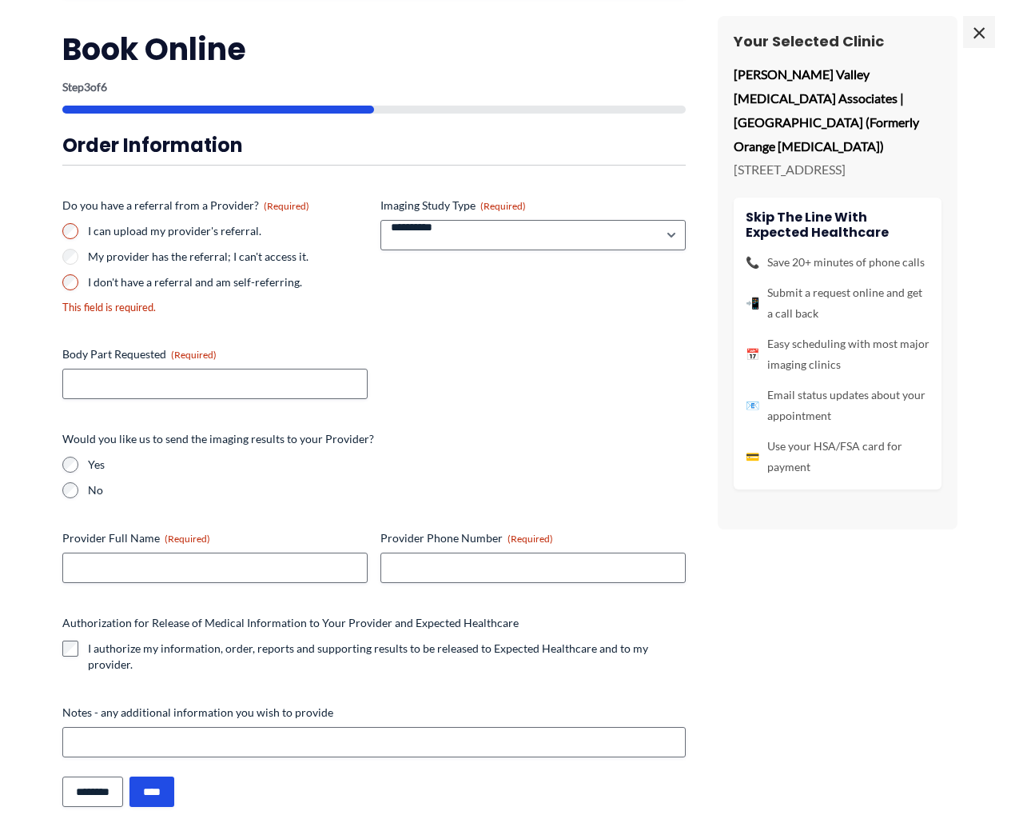 This screenshot has height=823, width=1019. Describe the element at coordinates (215, 354) in the screenshot. I see `label: Body Part Requested` at that location.